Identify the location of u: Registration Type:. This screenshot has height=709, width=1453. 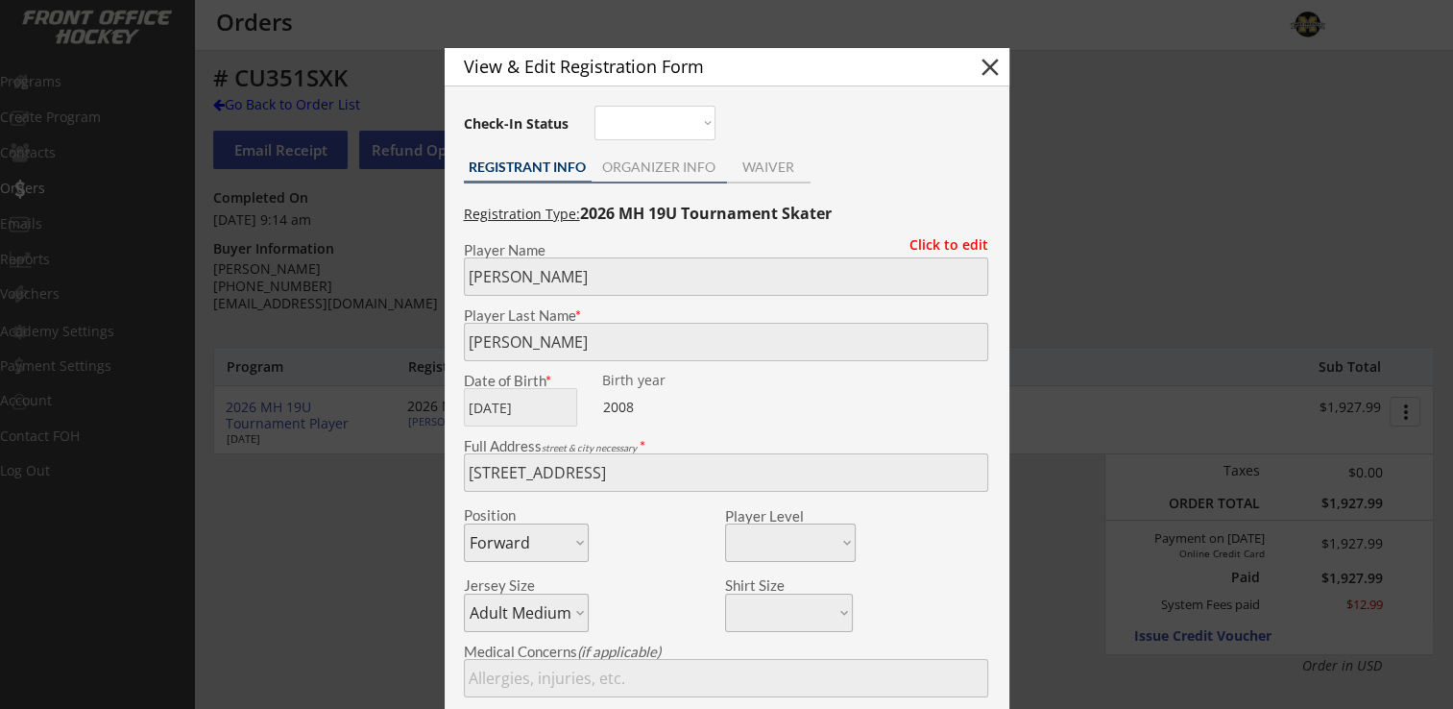
(522, 213).